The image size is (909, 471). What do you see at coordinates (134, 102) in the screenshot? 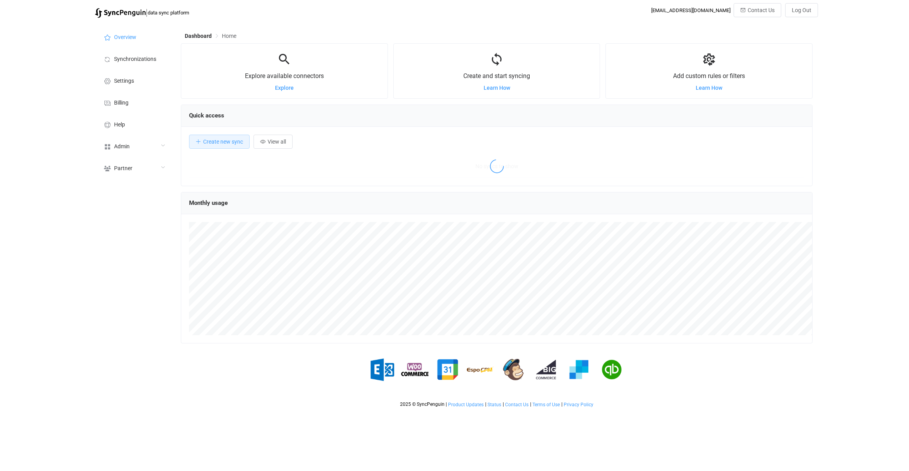
I see `a: Billing` at bounding box center [134, 102].